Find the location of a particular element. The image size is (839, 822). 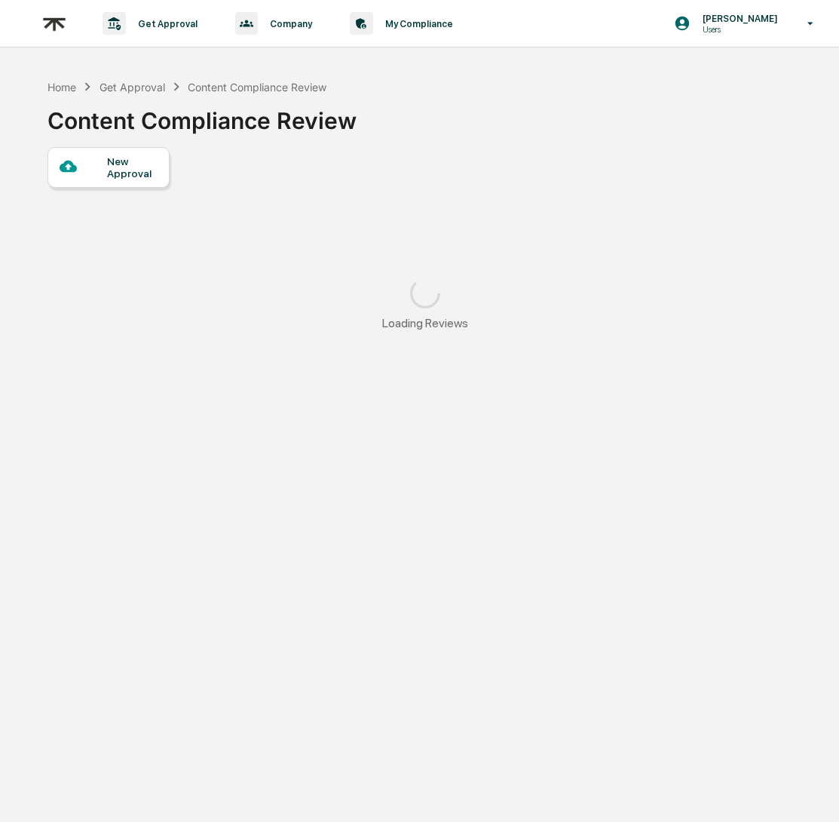

img: logo is located at coordinates (54, 23).